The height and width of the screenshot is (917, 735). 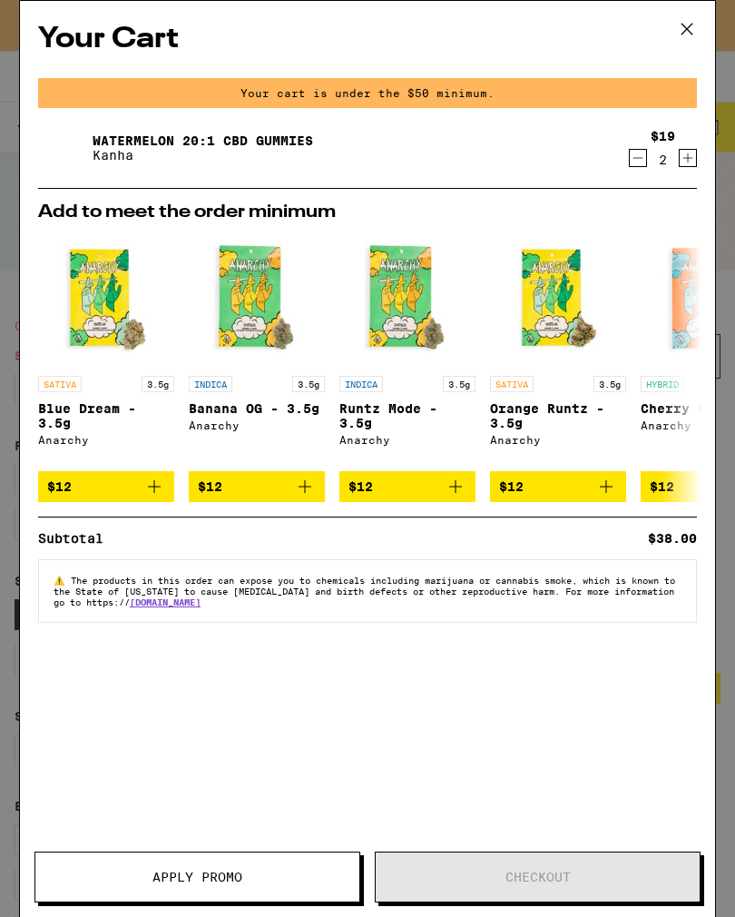 What do you see at coordinates (538, 877) in the screenshot?
I see `span: Checkout` at bounding box center [538, 877].